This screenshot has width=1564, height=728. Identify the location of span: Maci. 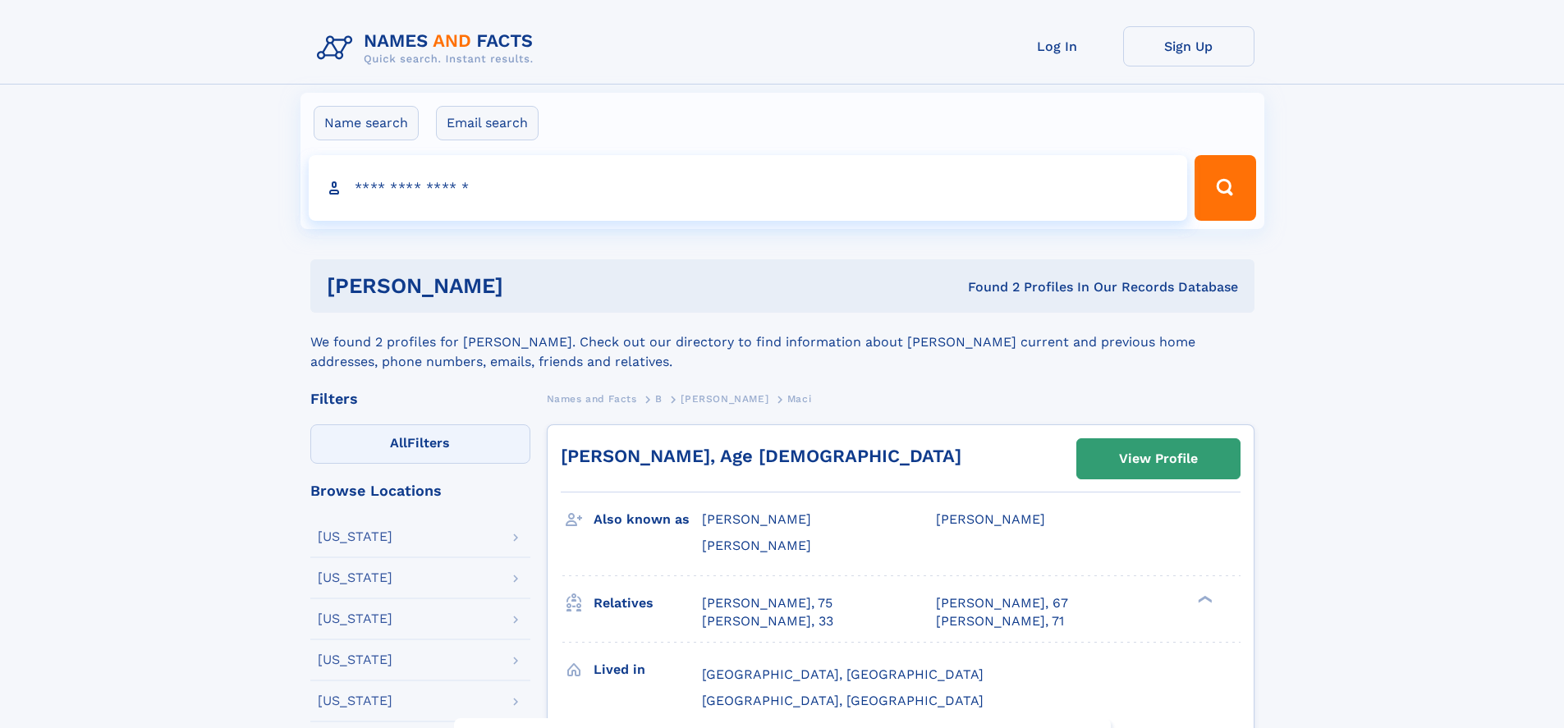
(799, 399).